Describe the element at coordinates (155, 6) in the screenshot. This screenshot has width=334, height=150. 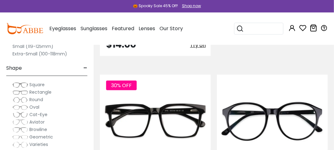
I see `div: 🎃 Spooky Sale 45% Off!` at that location.